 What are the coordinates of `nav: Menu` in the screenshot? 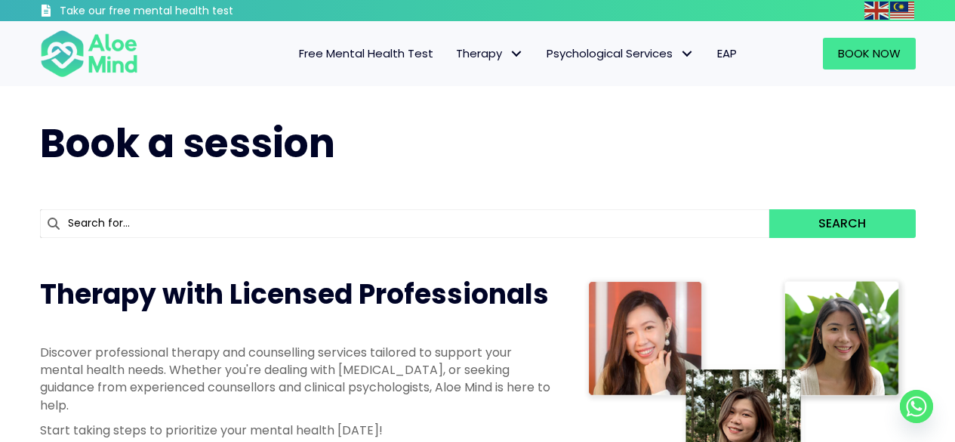 It's located at (453, 54).